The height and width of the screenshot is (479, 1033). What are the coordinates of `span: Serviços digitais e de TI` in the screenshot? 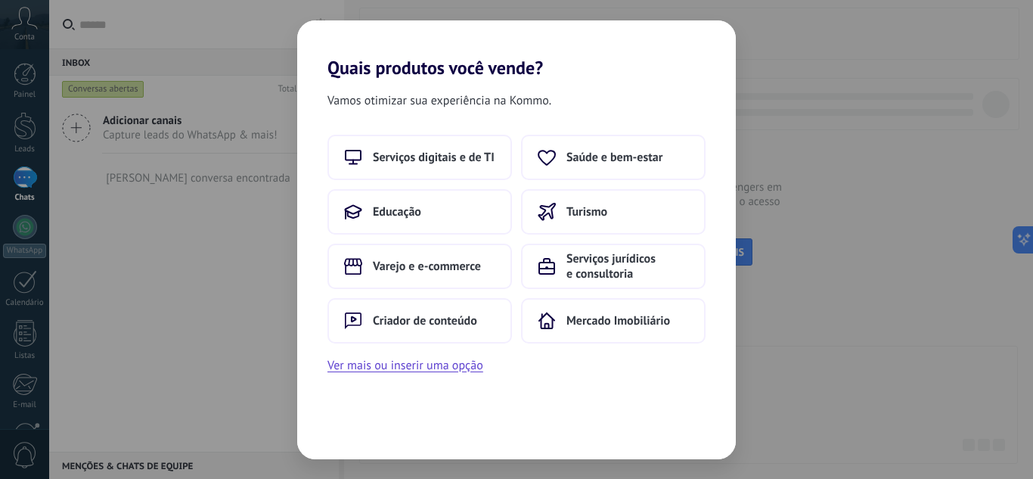 It's located at (433, 157).